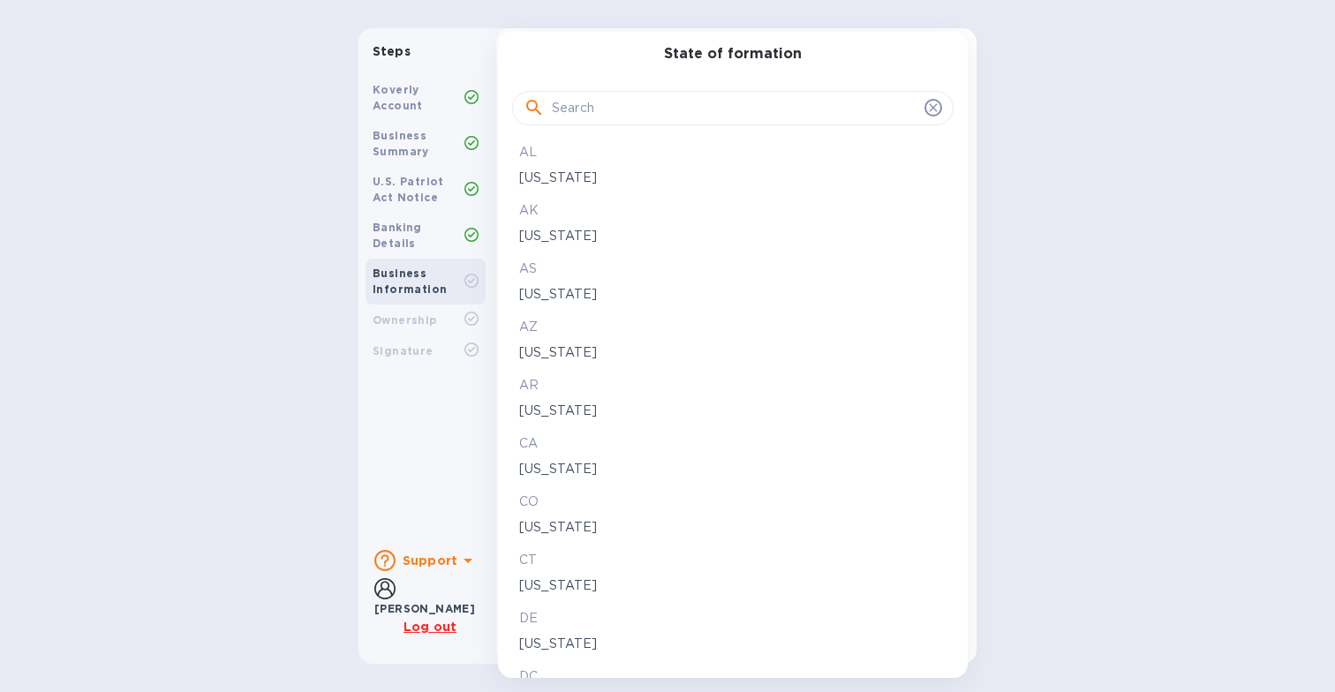 Image resolution: width=1335 pixels, height=692 pixels. What do you see at coordinates (733, 443) in the screenshot?
I see `p: CA` at bounding box center [733, 443].